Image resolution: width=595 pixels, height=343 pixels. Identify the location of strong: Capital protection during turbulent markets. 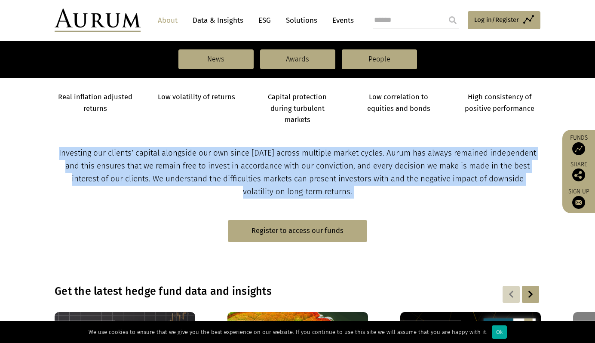
(297, 108).